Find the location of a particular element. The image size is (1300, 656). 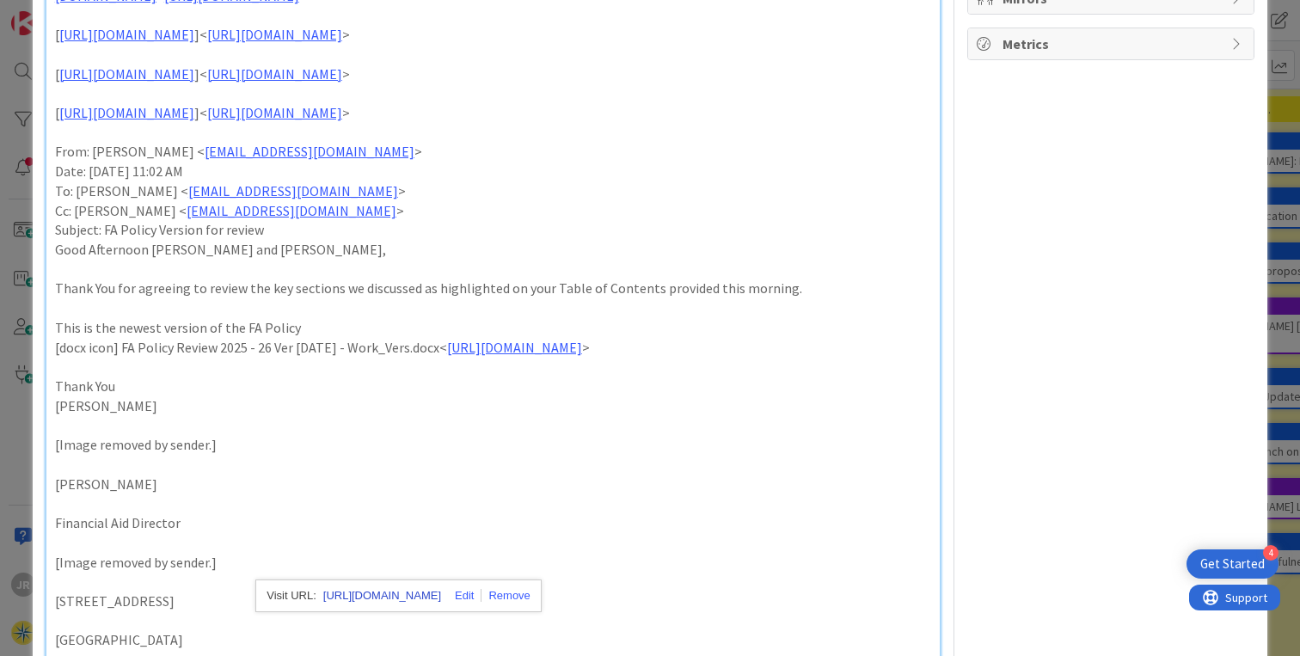

p: This is the newest version of the FA Policy is located at coordinates (493, 328).